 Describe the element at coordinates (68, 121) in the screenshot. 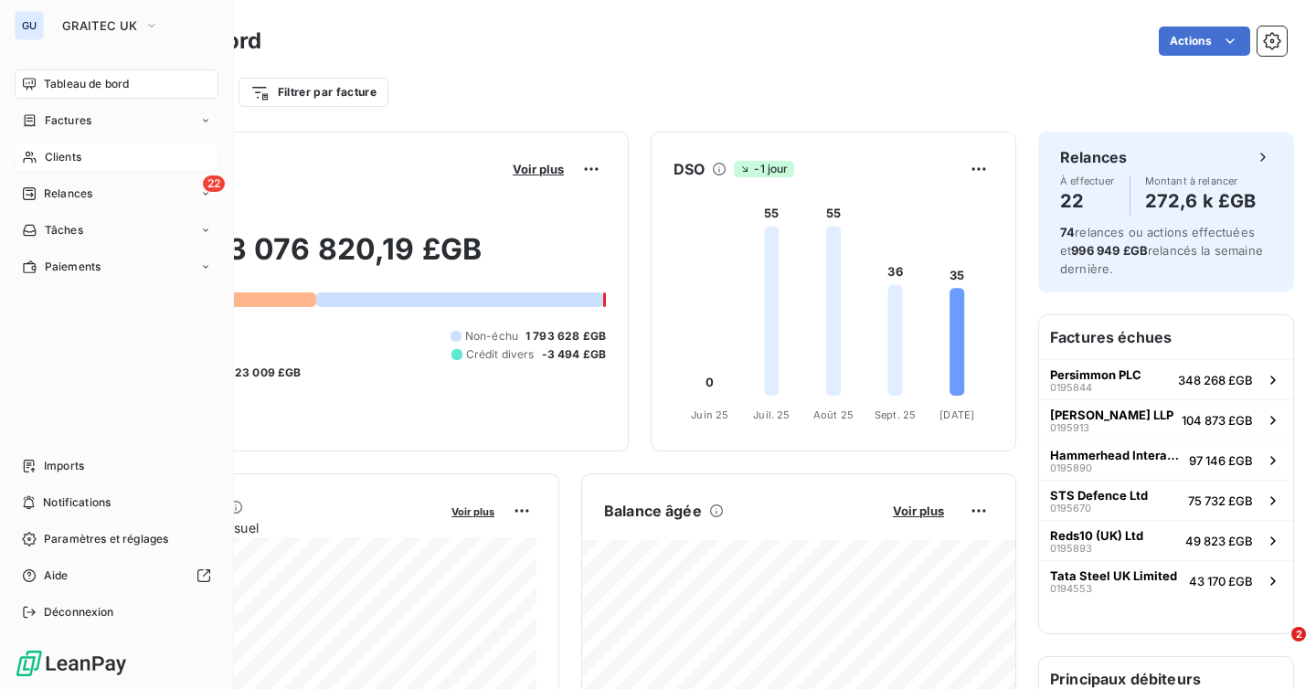

I see `span: Factures` at that location.